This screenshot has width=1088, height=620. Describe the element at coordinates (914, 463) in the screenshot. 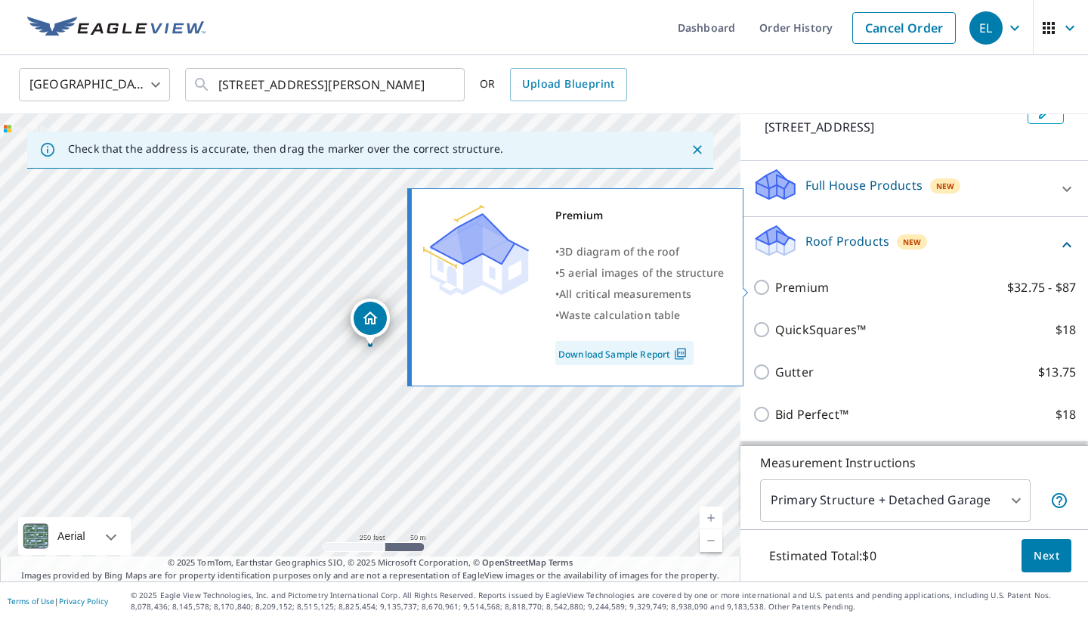

I see `p: Measurement Instructions` at that location.